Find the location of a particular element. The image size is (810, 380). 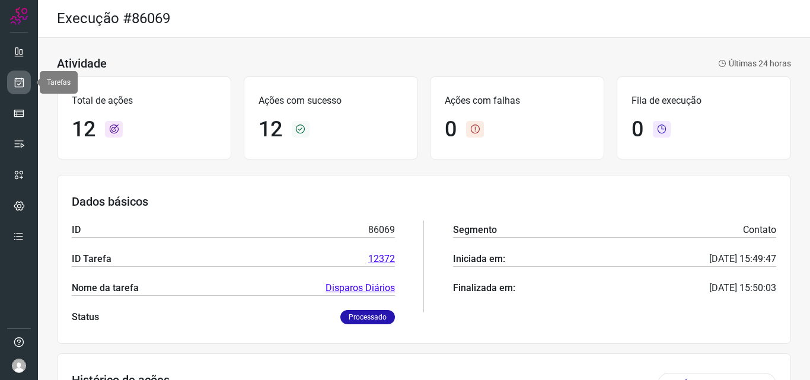

a: 12372 is located at coordinates (381, 259).